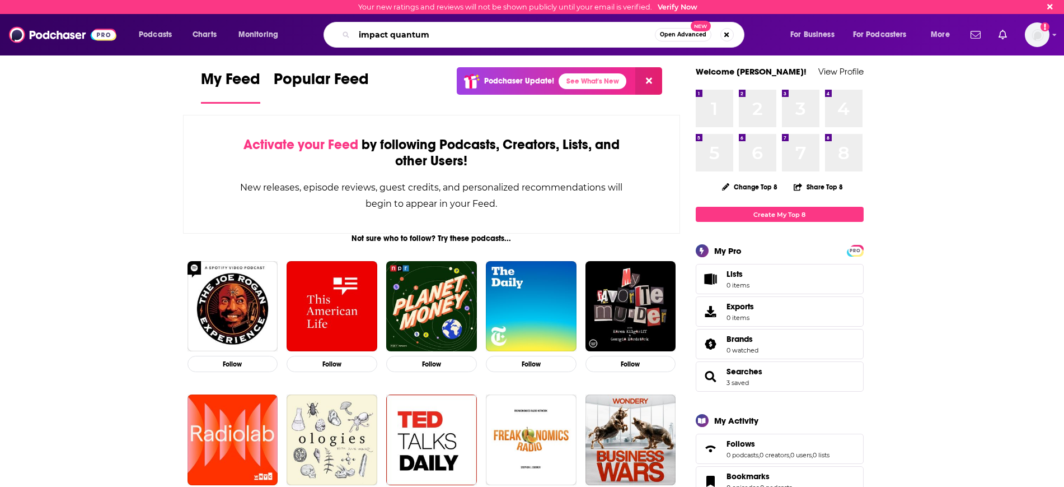  Describe the element at coordinates (780, 279) in the screenshot. I see `a: Lists` at that location.